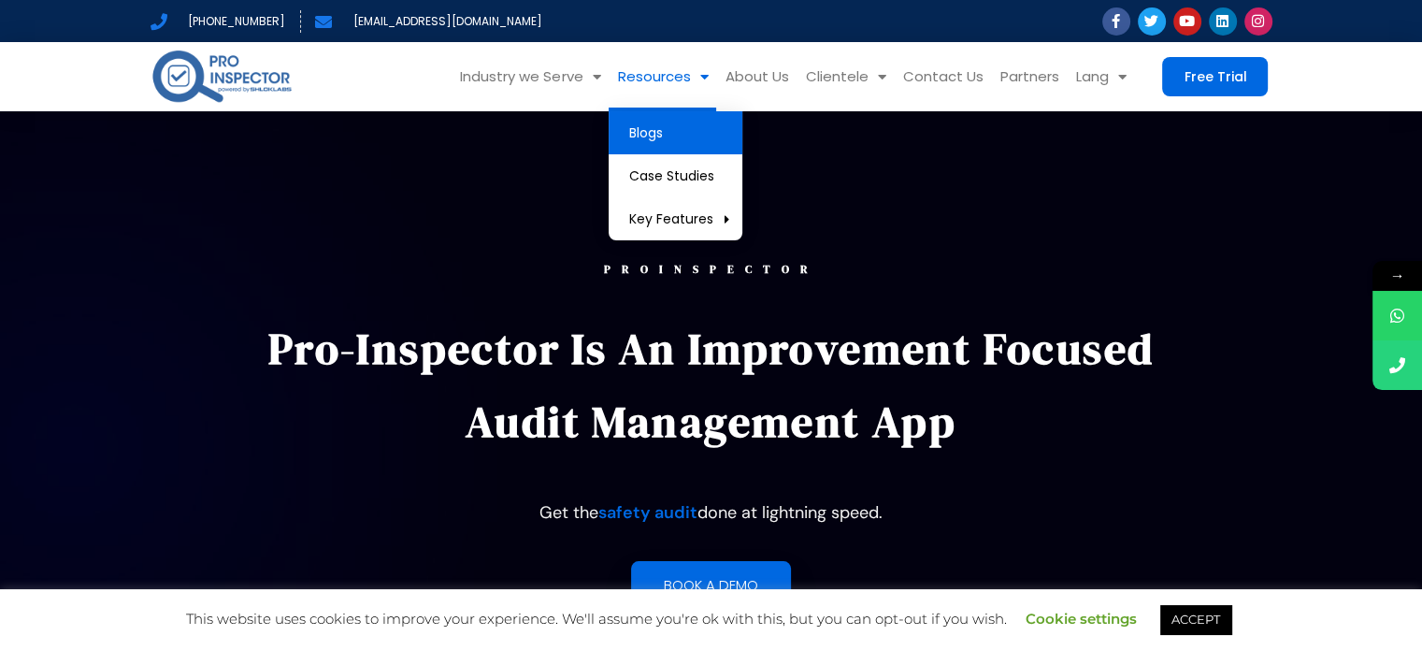 This screenshot has height=650, width=1422. I want to click on a: Free Trial, so click(1215, 77).